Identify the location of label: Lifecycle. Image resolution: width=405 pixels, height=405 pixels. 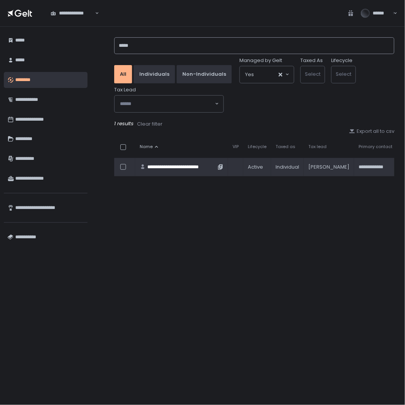
(342, 61).